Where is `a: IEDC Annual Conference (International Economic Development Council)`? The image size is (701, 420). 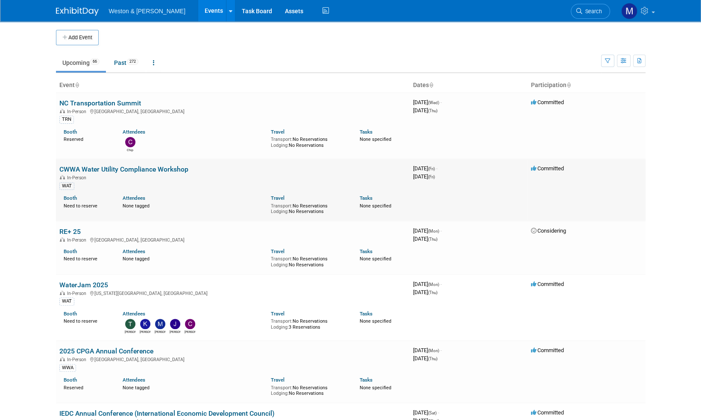 a: IEDC Annual Conference (International Economic Development Council) is located at coordinates (167, 414).